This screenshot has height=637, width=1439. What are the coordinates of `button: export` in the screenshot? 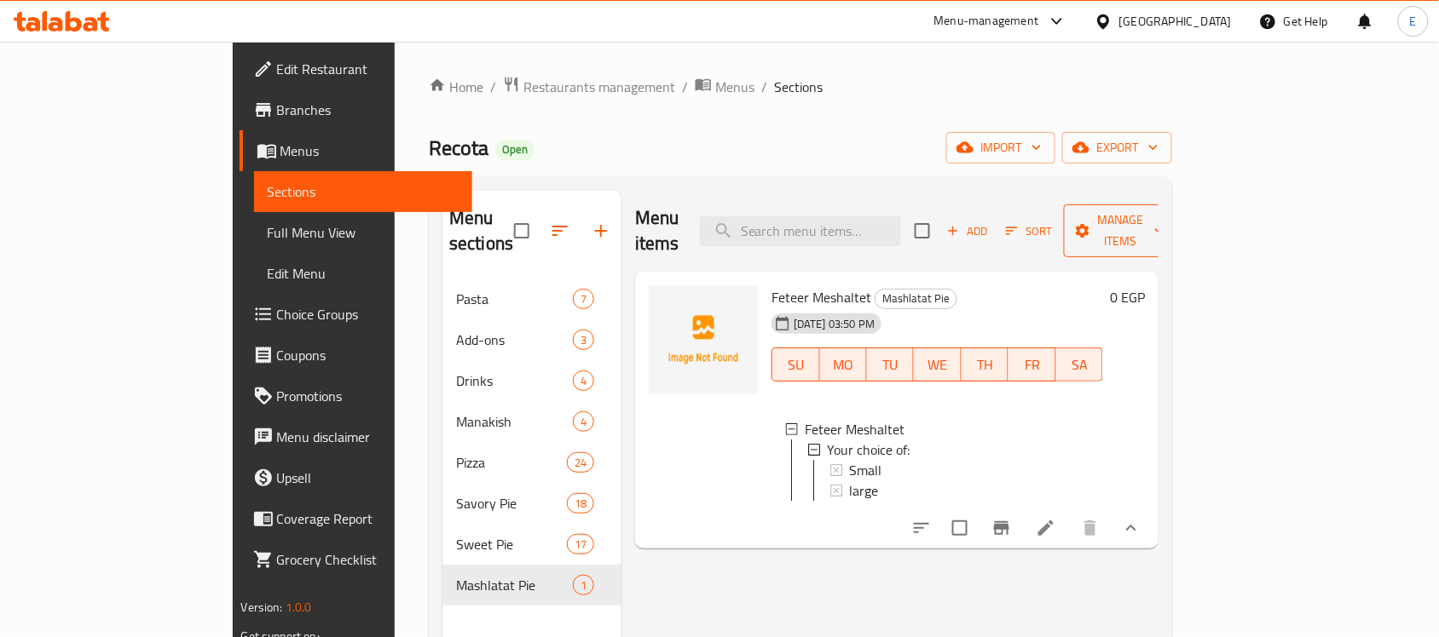 It's located at (1116, 147).